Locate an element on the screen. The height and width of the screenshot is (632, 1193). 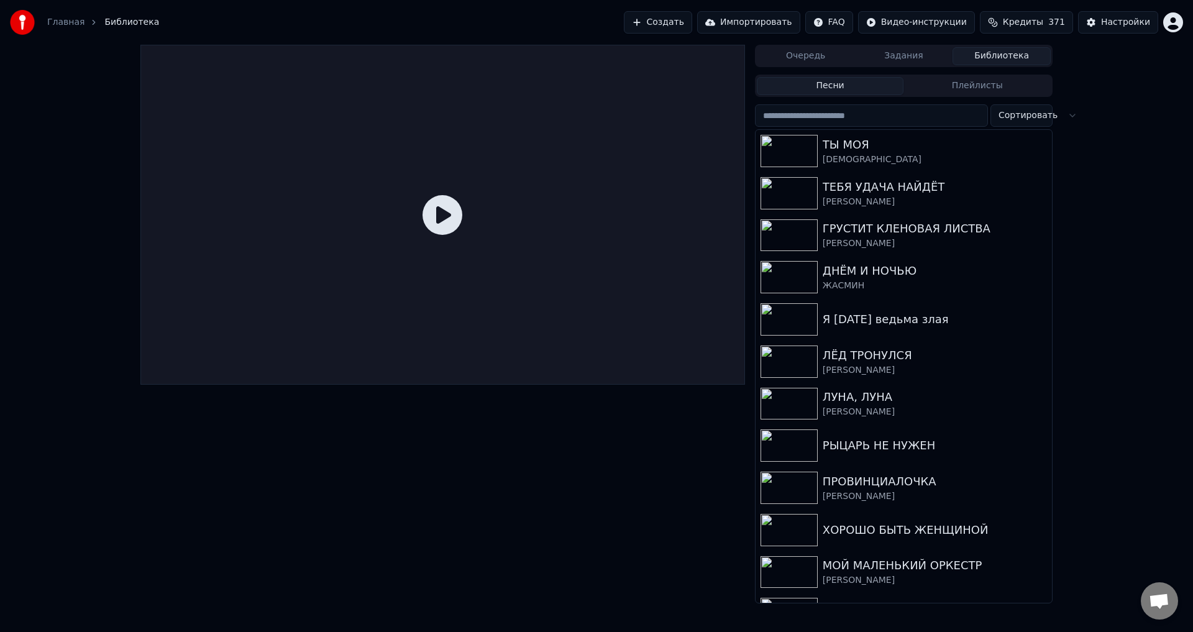
div: РЫЦАРЬ НЕ НУЖЕН is located at coordinates (935, 446).